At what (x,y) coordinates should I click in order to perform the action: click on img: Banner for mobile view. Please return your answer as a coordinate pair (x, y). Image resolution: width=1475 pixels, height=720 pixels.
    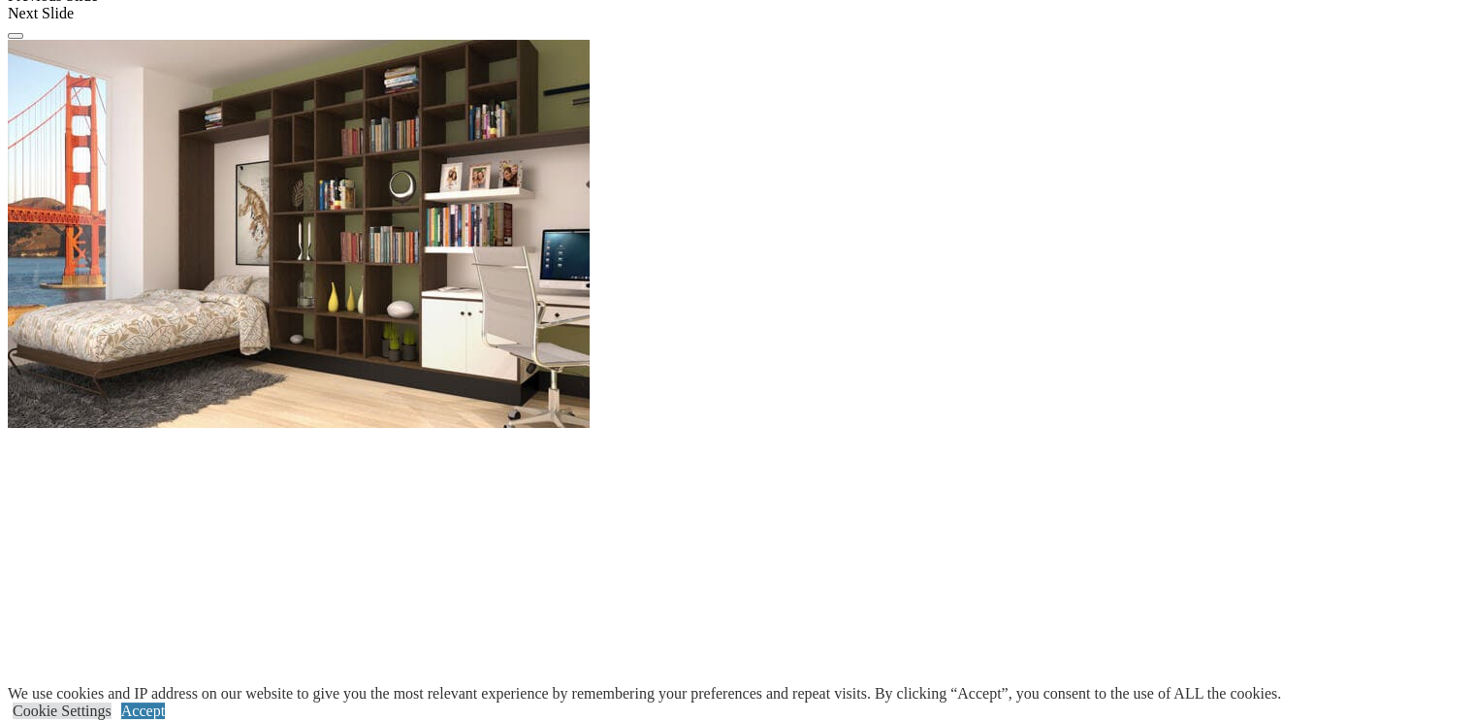
    Looking at the image, I should click on (299, 234).